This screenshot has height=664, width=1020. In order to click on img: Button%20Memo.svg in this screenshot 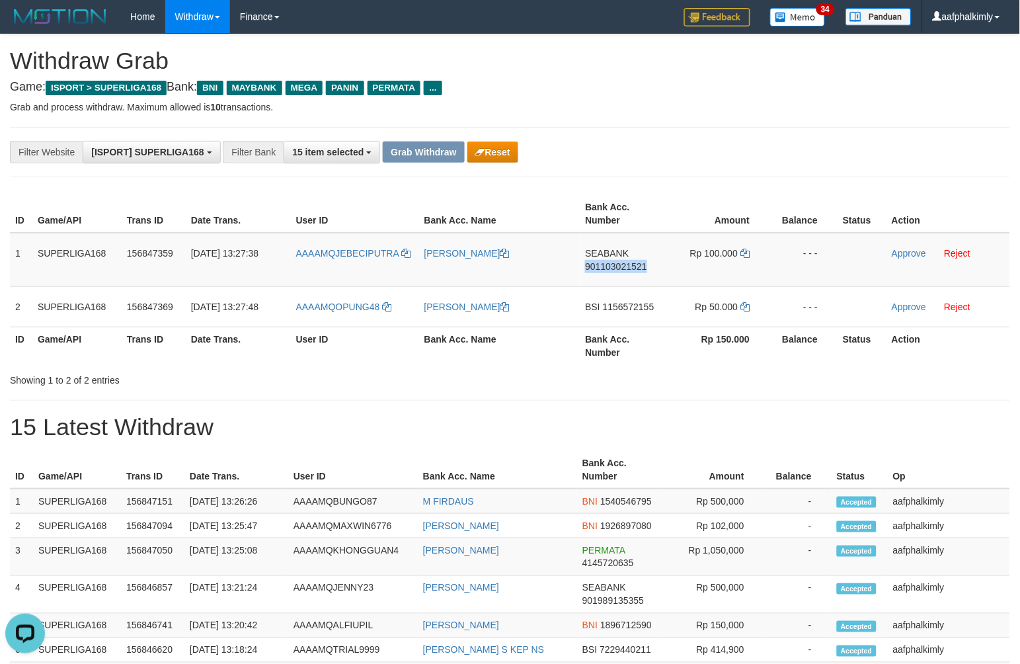, I will do `click(798, 17)`.